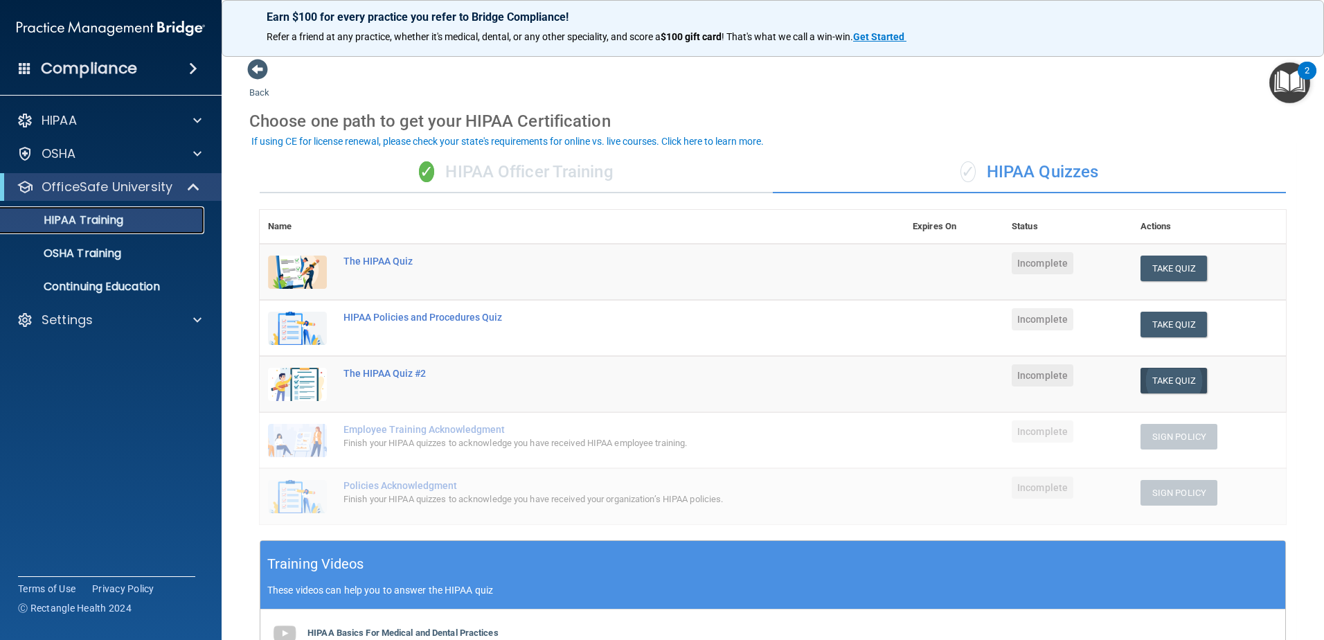 The width and height of the screenshot is (1324, 640). Describe the element at coordinates (589, 373) in the screenshot. I see `div: The HIPAA Quiz #2` at that location.